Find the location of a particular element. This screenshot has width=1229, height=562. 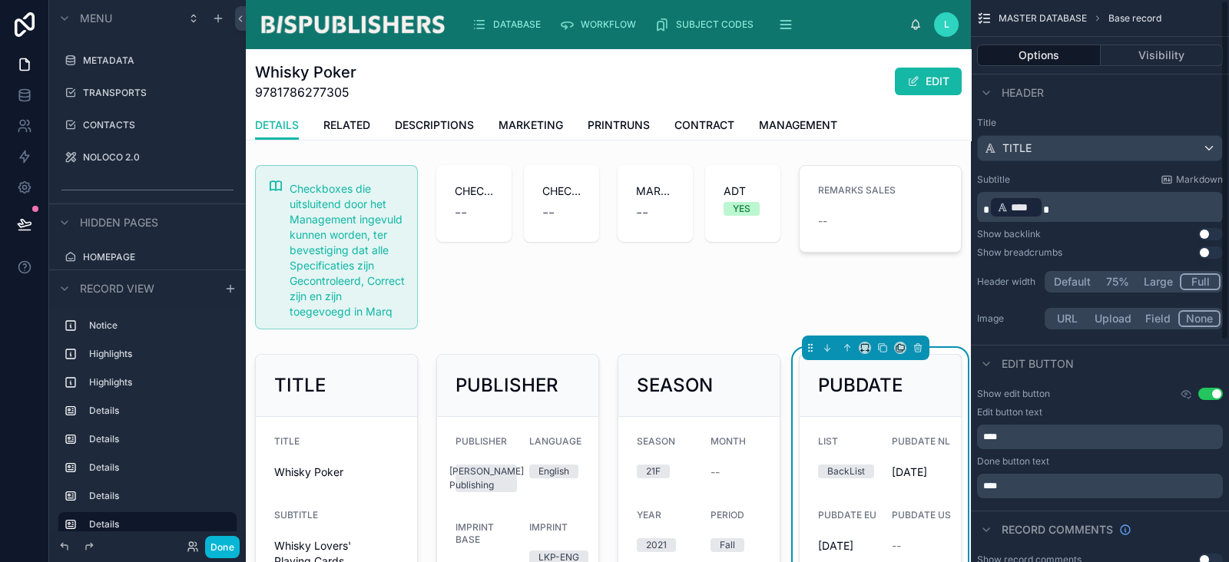

span: DATABASE is located at coordinates (517, 25).